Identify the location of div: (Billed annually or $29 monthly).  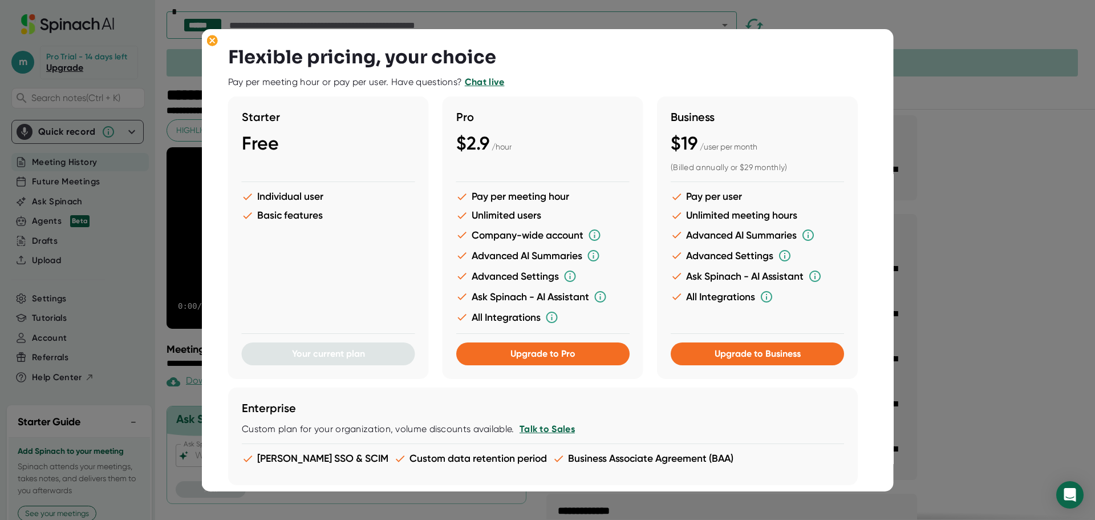
(757, 168).